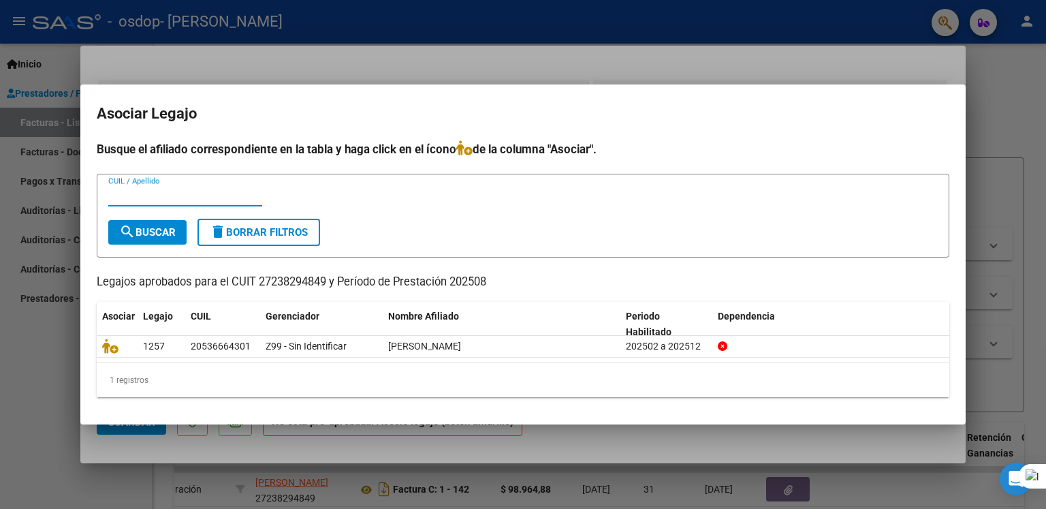 The height and width of the screenshot is (509, 1046). What do you see at coordinates (321, 324) in the screenshot?
I see `datatable-header-cell: Gerenciador` at bounding box center [321, 324].